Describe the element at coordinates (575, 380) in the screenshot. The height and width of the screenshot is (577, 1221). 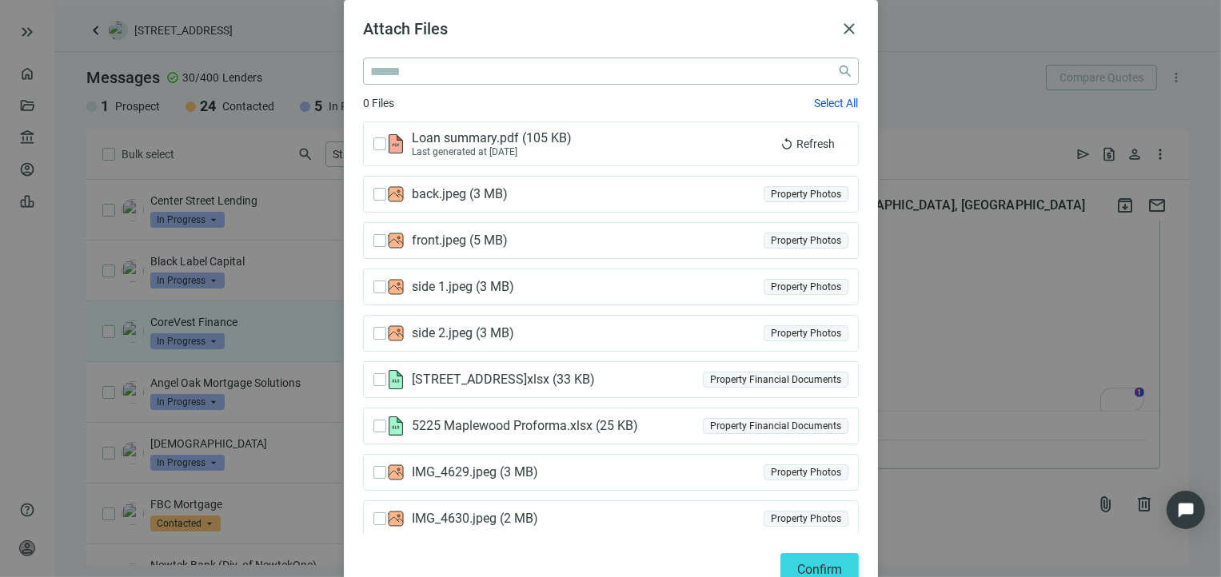
I see `span: ( 33 KB )` at that location.